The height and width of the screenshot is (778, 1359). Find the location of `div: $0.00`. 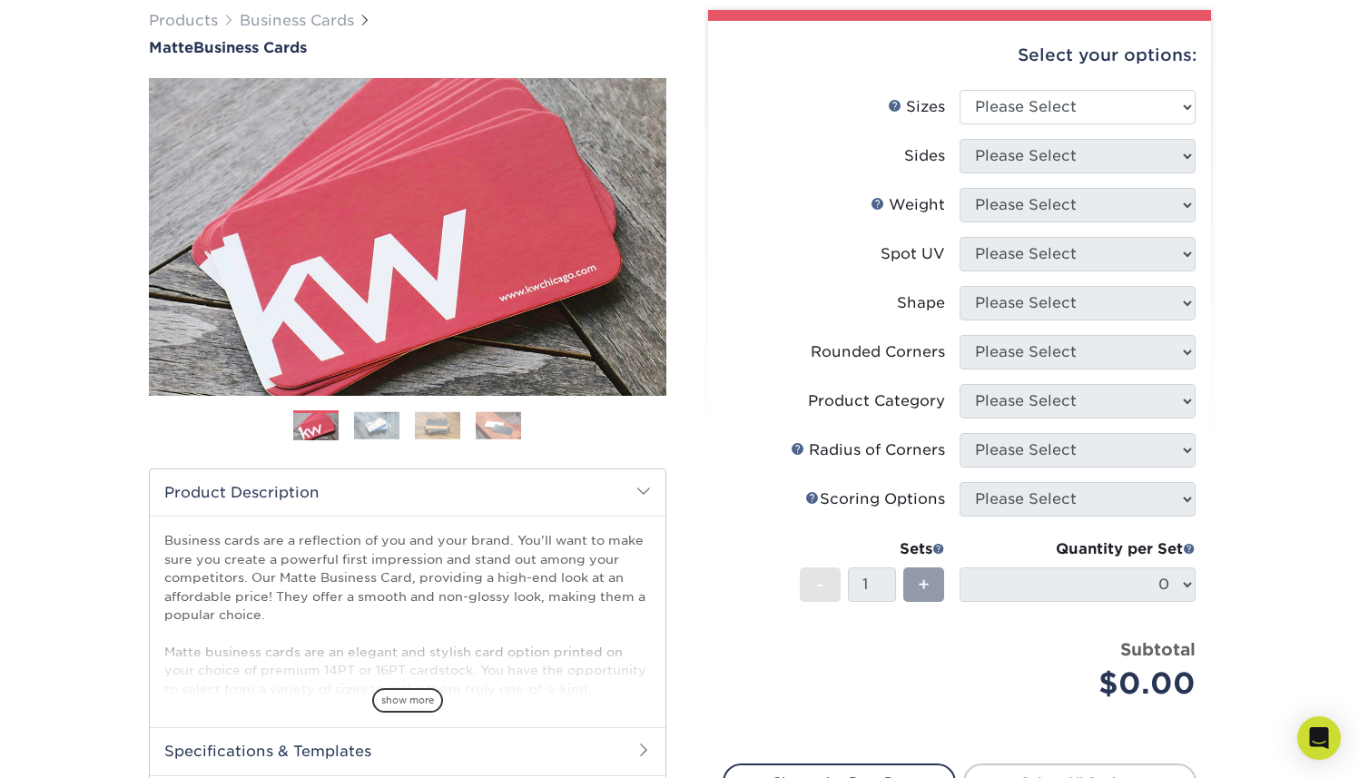

div: $0.00 is located at coordinates (1084, 684).